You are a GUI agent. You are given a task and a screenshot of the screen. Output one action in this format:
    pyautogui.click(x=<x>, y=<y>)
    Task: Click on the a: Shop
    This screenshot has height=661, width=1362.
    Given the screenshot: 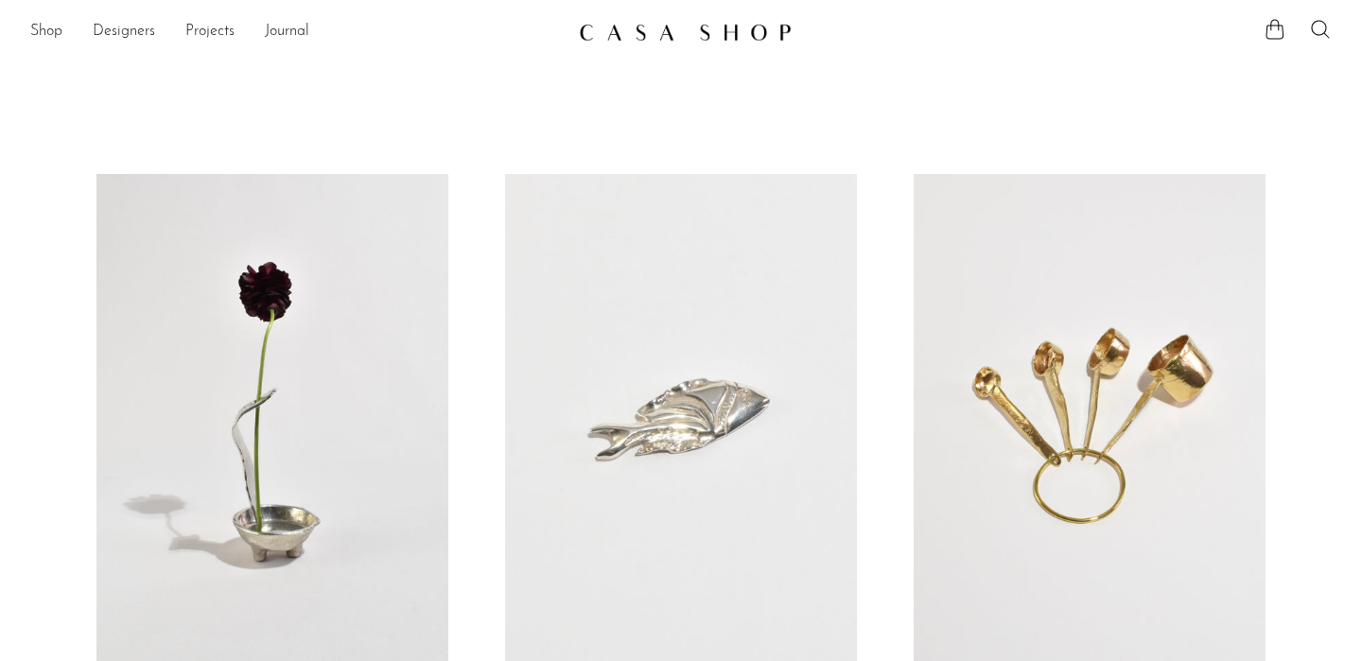 What is the action you would take?
    pyautogui.click(x=46, y=32)
    